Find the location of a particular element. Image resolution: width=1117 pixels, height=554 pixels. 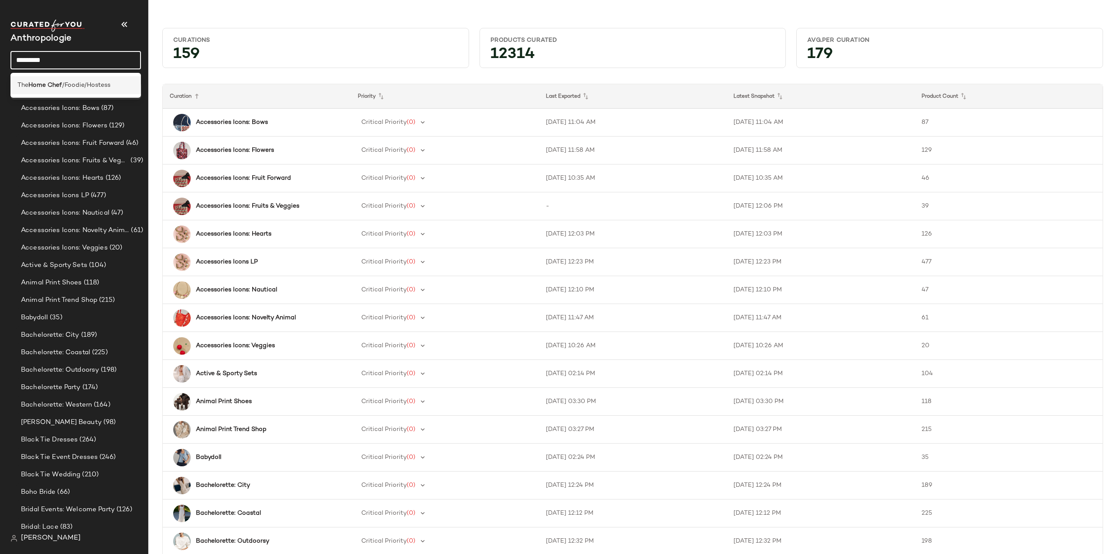

b: Accessories Icons: Fruits & Veggies is located at coordinates (247, 206).